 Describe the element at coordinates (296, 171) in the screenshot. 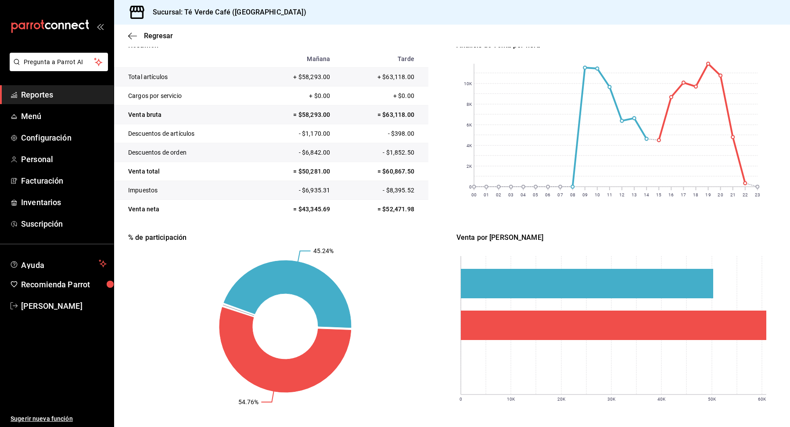

I see `td: = $50,281.00` at that location.